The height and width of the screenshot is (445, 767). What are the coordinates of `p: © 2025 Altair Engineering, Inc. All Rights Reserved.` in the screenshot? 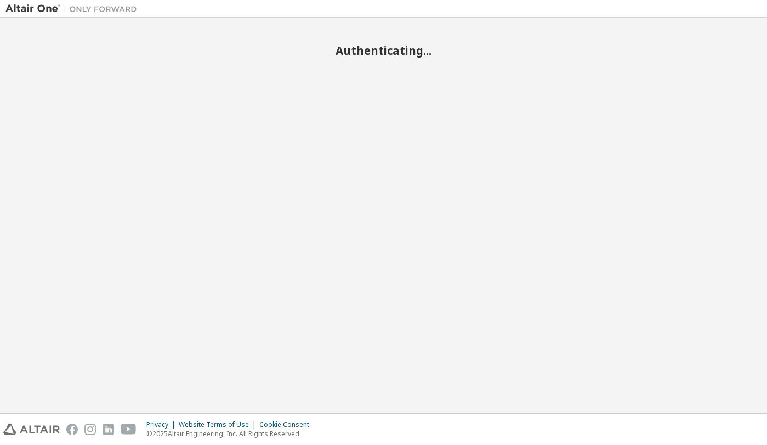 It's located at (231, 434).